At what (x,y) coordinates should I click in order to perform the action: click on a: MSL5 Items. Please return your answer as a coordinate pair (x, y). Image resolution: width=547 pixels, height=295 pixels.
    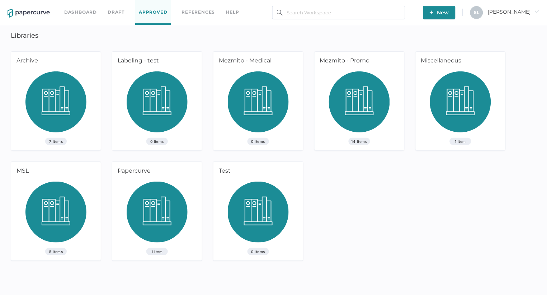
    Looking at the image, I should click on (56, 211).